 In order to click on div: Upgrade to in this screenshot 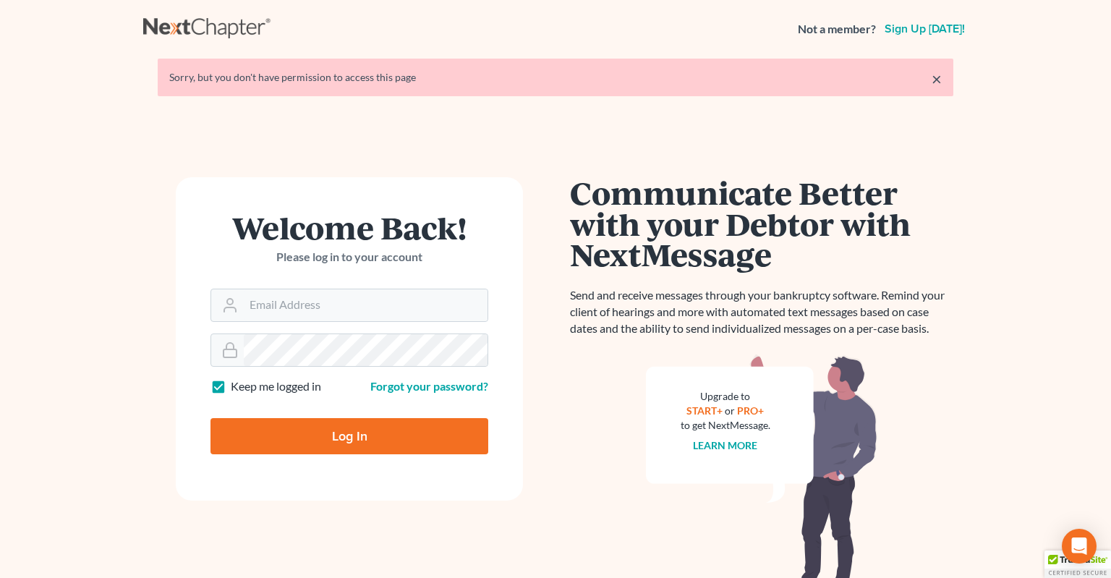, I will do `click(725, 396)`.